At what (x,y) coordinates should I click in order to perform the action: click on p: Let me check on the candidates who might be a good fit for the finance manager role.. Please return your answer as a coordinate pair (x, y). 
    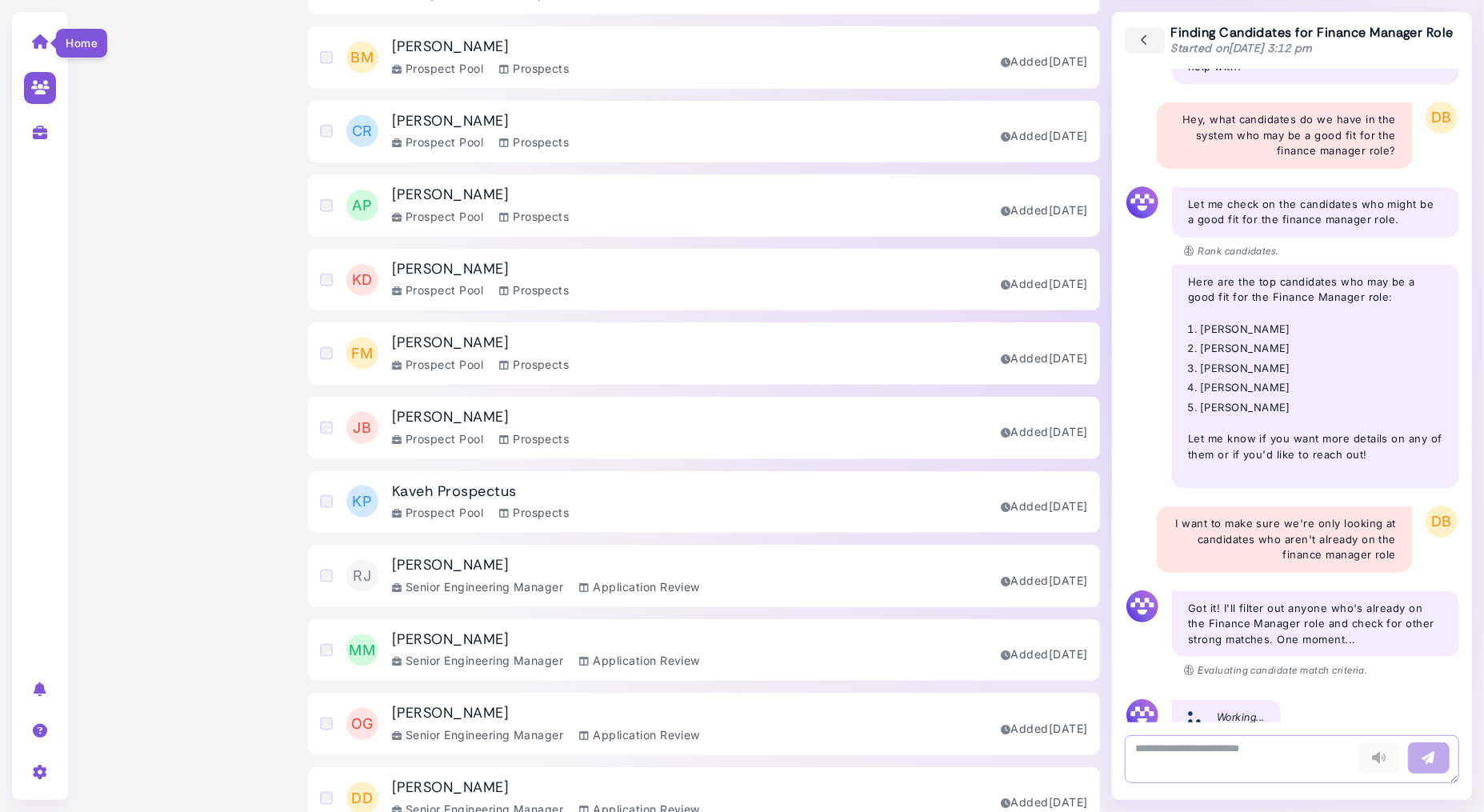
    Looking at the image, I should click on (1316, 212).